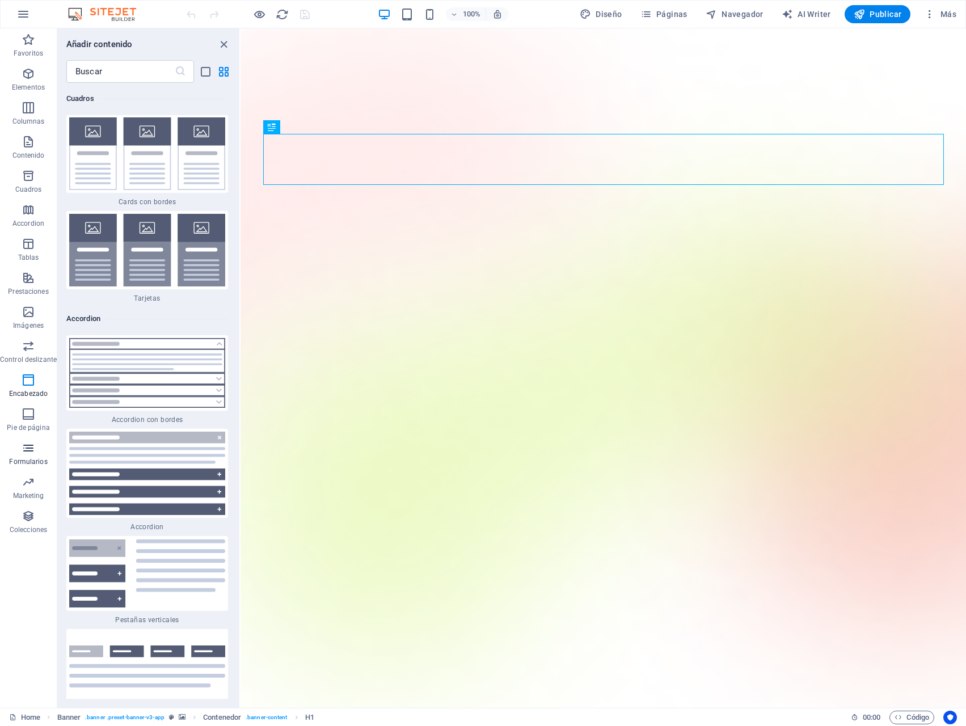  What do you see at coordinates (28, 496) in the screenshot?
I see `p: Marketing` at bounding box center [28, 496].